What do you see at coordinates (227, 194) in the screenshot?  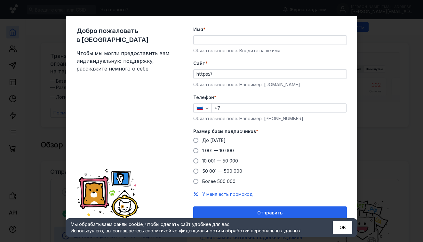 I see `span: У меня есть промокод` at bounding box center [227, 194].